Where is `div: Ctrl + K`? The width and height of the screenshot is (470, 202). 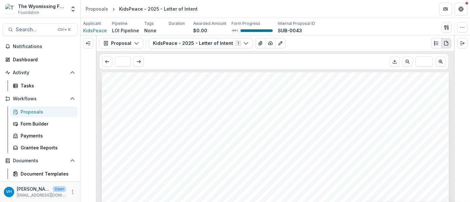
div: Ctrl + K is located at coordinates (64, 30).